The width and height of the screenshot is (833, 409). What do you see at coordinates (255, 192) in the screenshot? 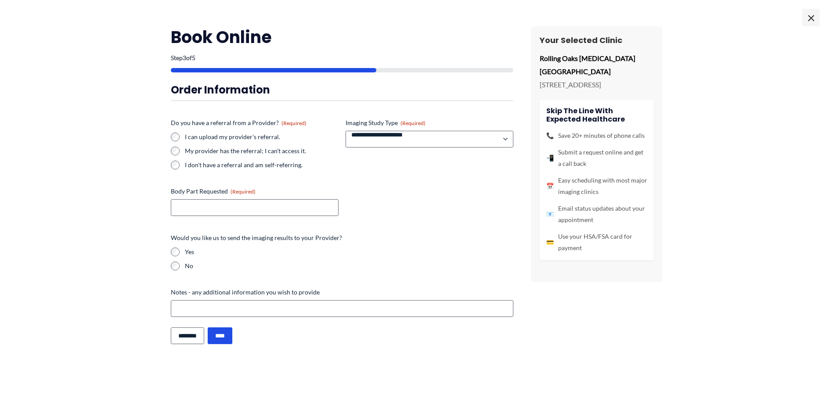
I see `label: Body Part Requested` at bounding box center [255, 192].